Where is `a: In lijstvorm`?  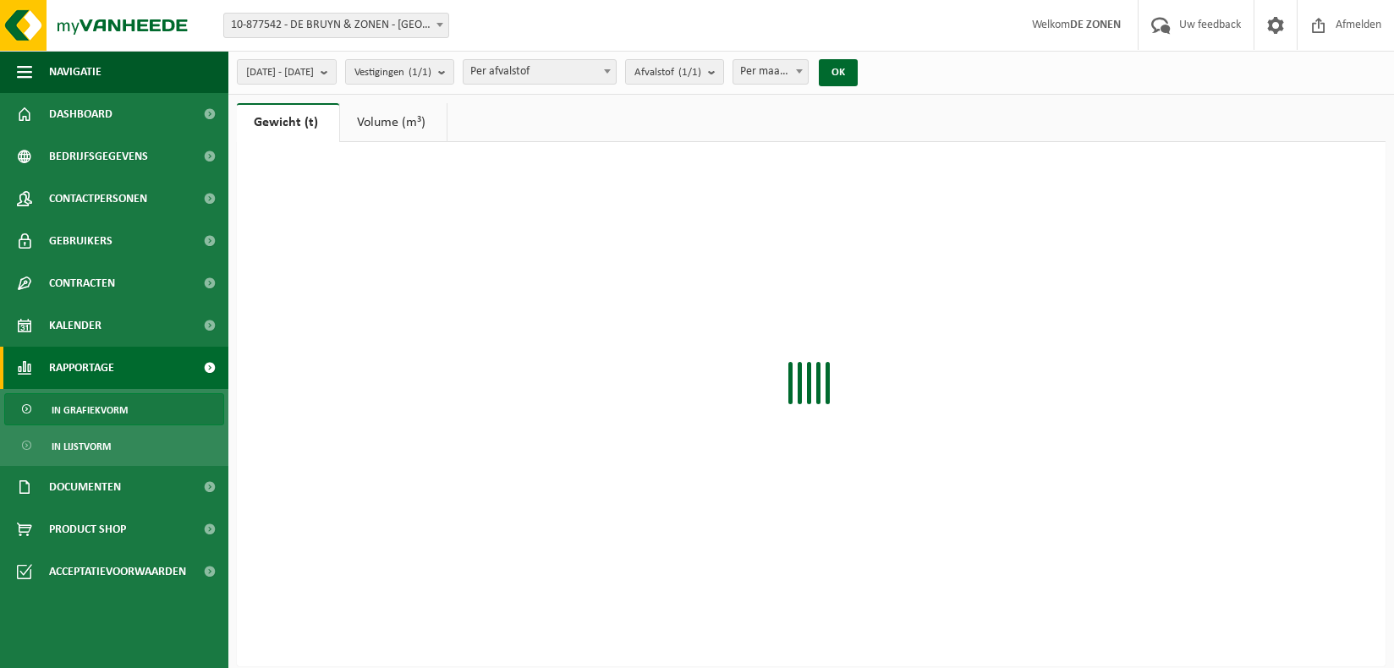
a: In lijstvorm is located at coordinates (114, 446).